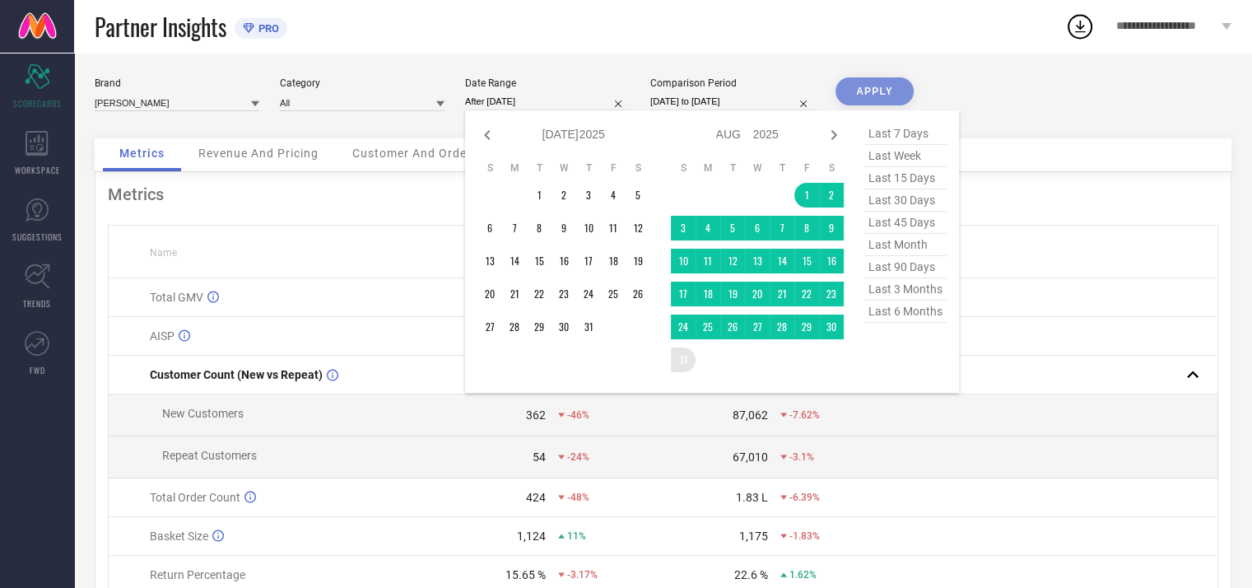 The image size is (1252, 588). I want to click on td: Sun Jul 13 2025, so click(490, 261).